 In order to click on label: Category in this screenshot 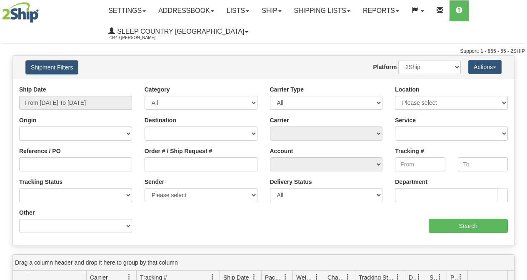, I will do `click(157, 90)`.